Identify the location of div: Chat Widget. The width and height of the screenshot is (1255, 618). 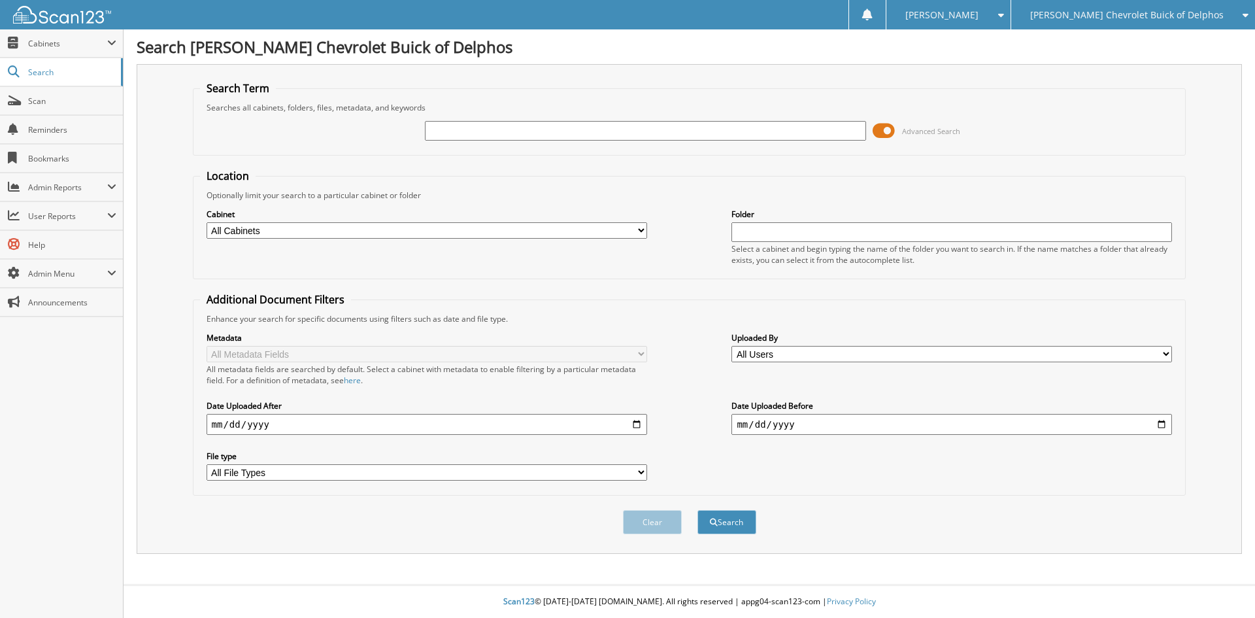
(1222, 586).